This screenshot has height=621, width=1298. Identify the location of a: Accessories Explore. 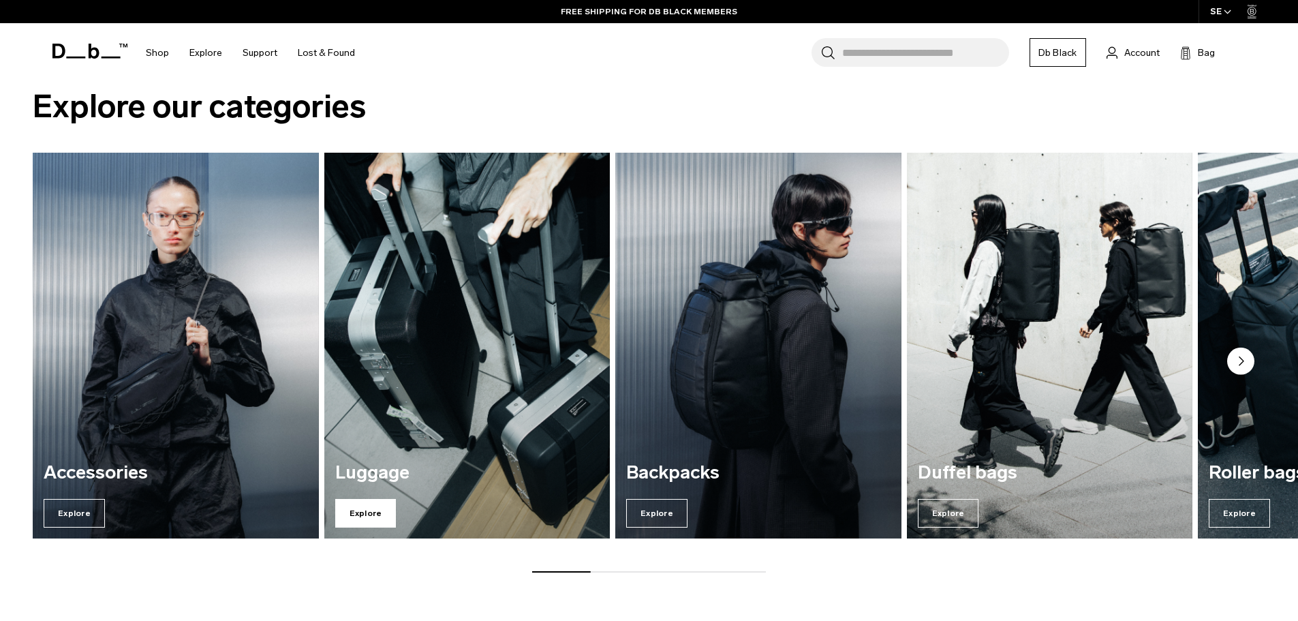
(176, 346).